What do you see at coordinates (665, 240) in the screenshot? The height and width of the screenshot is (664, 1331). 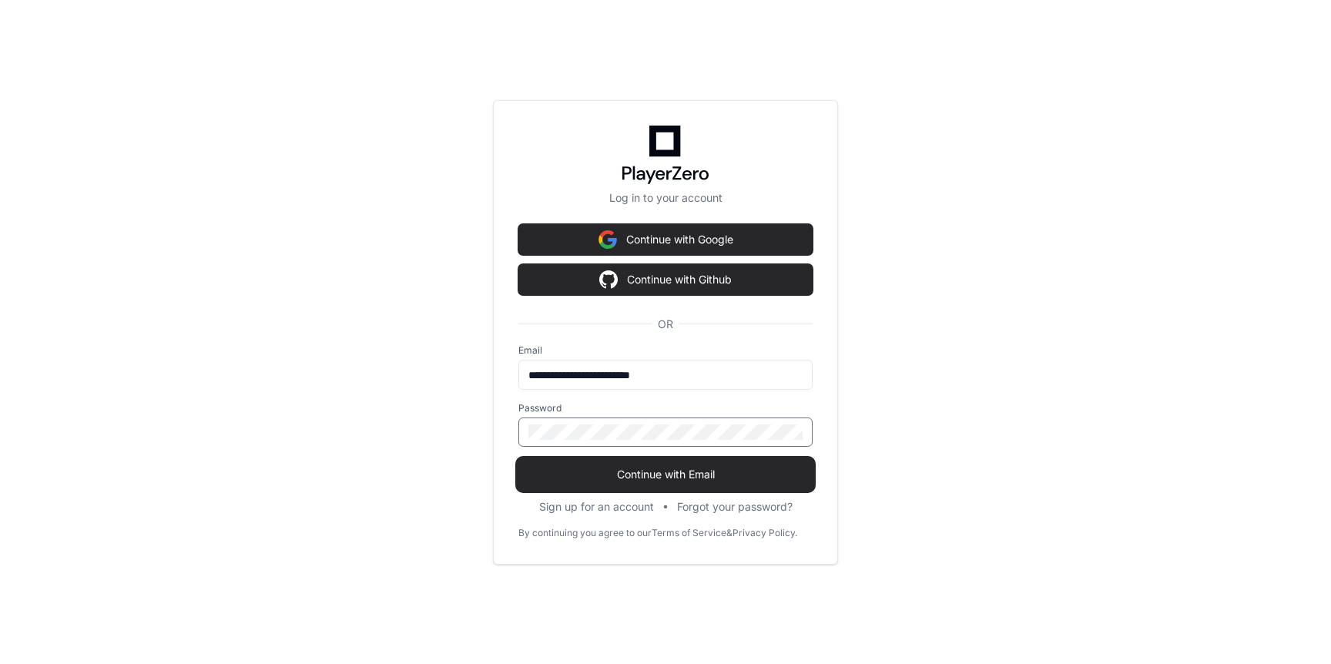 I see `button: Continue with Google` at bounding box center [665, 240].